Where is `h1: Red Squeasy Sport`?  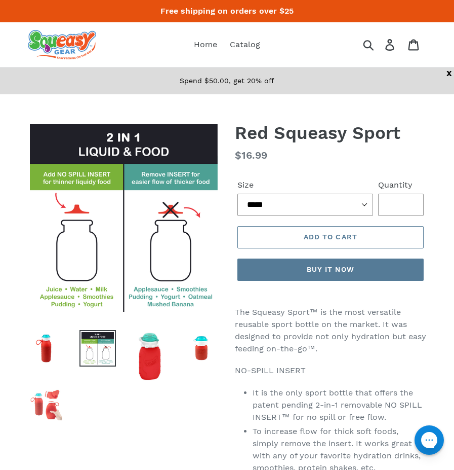
h1: Red Squeasy Sport is located at coordinates (331, 133).